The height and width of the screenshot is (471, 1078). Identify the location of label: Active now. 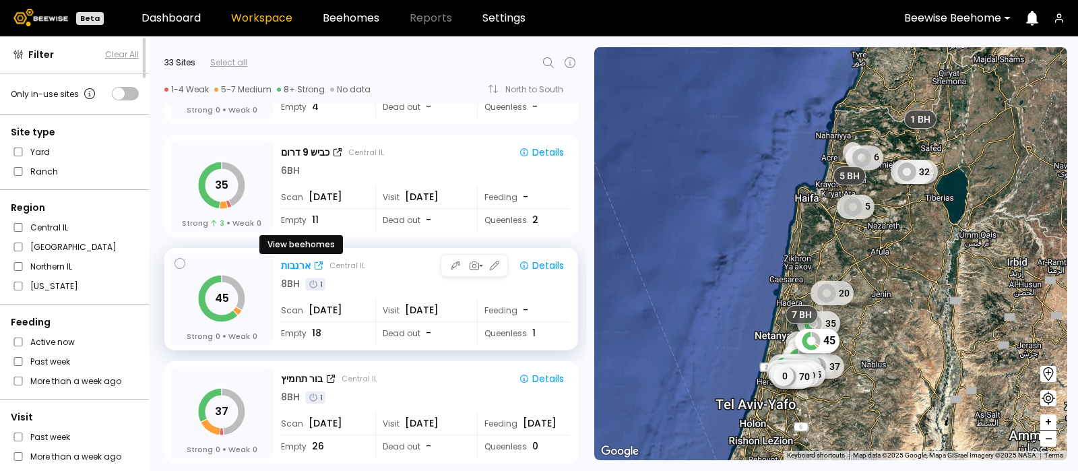
(53, 342).